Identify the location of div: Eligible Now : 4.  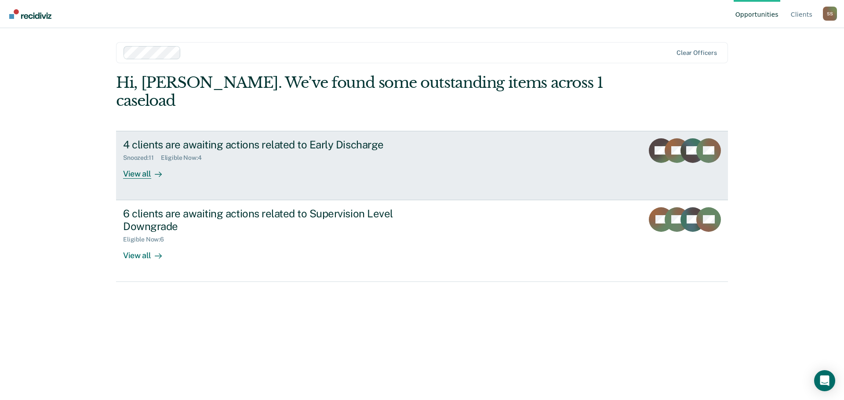
(185, 158).